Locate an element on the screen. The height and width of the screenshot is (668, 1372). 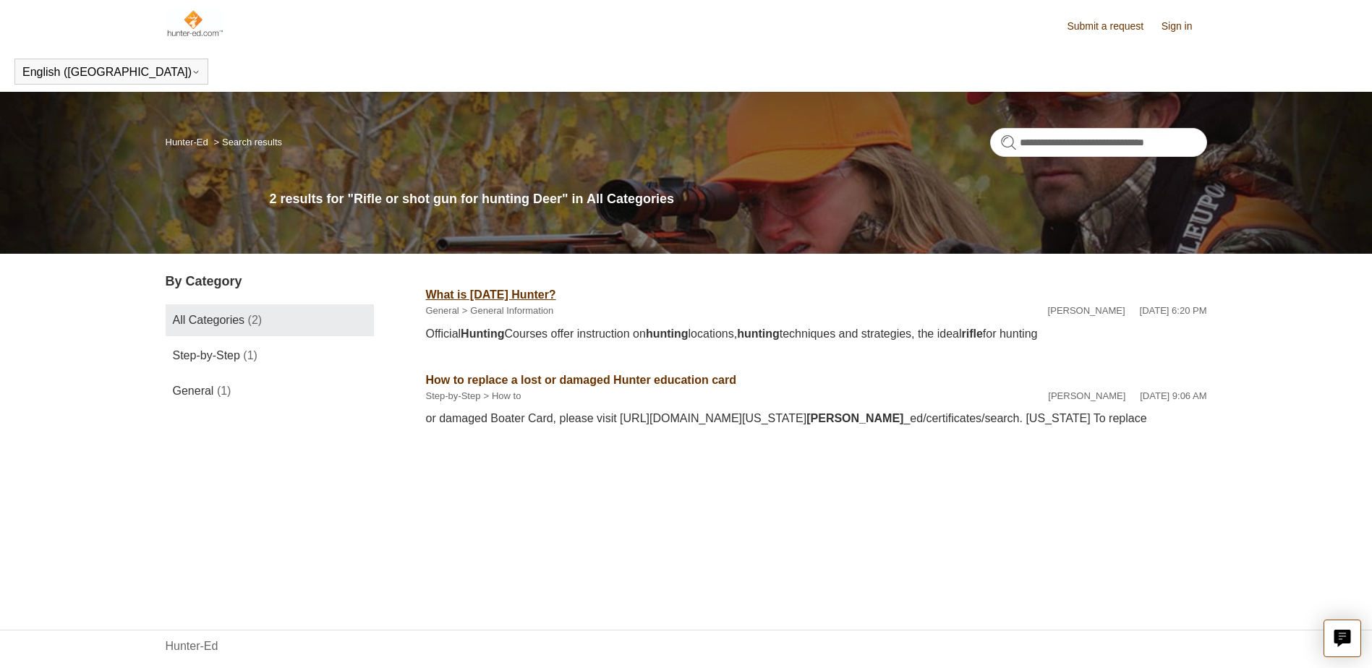
li: General is located at coordinates (443, 311).